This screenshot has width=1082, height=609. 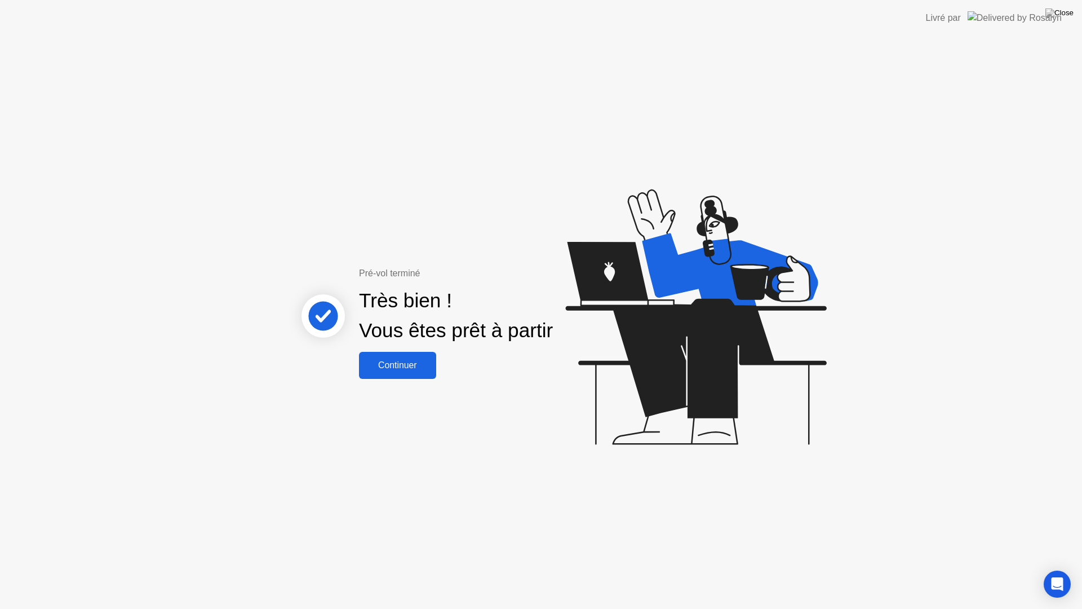 I want to click on div: Continuer, so click(x=397, y=365).